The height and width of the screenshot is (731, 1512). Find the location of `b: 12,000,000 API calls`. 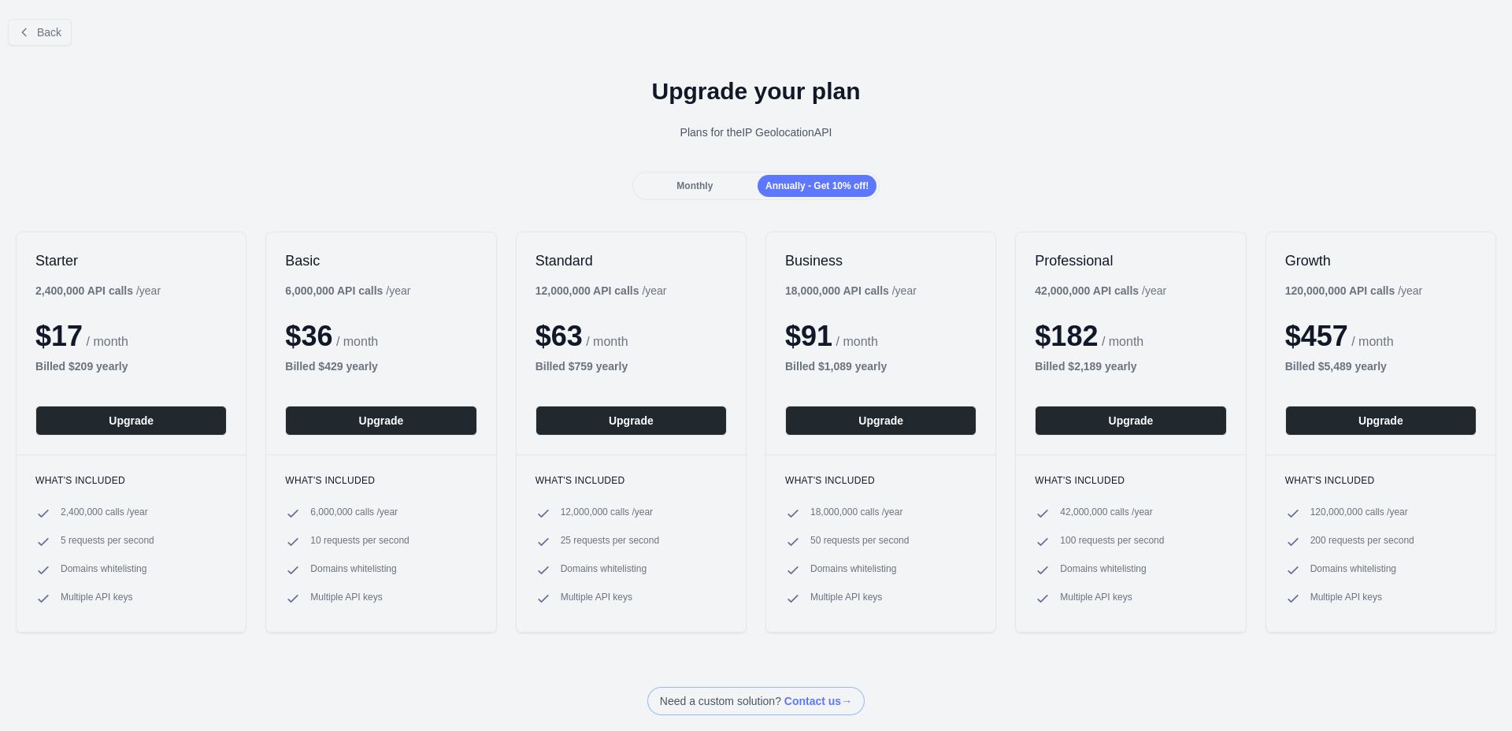

b: 12,000,000 API calls is located at coordinates (587, 291).